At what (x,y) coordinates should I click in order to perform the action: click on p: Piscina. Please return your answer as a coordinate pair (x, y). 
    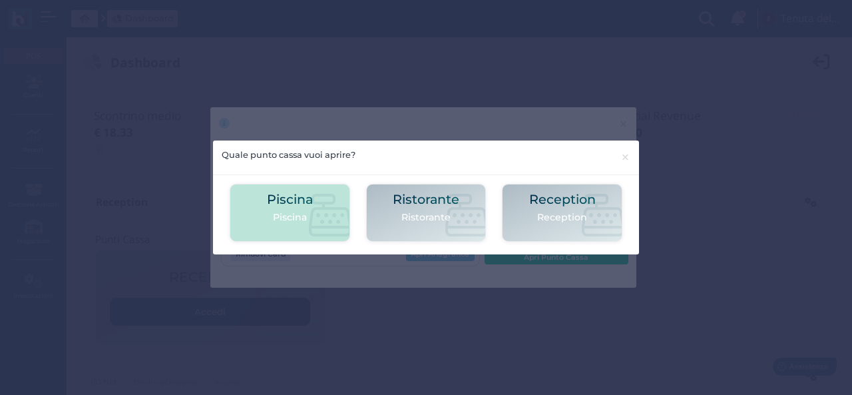
    Looking at the image, I should click on (290, 217).